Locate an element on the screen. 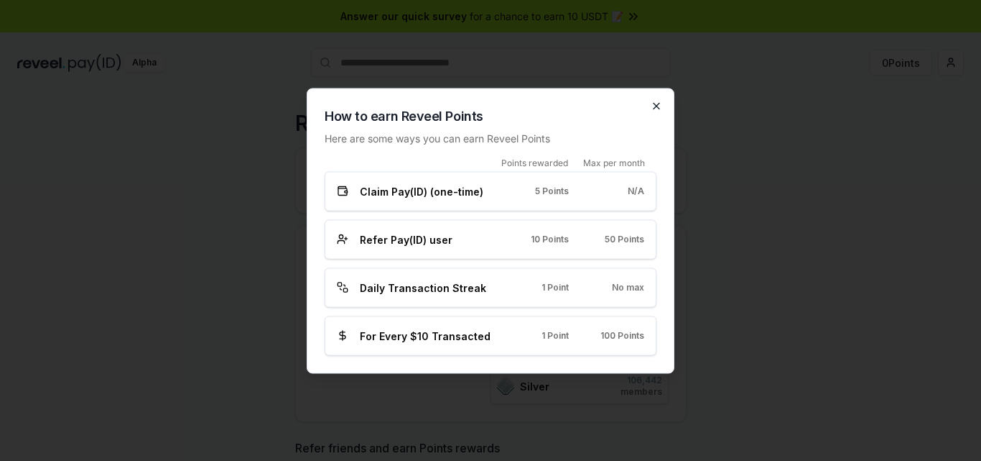 This screenshot has width=981, height=461. span: Points rewarded is located at coordinates (535, 162).